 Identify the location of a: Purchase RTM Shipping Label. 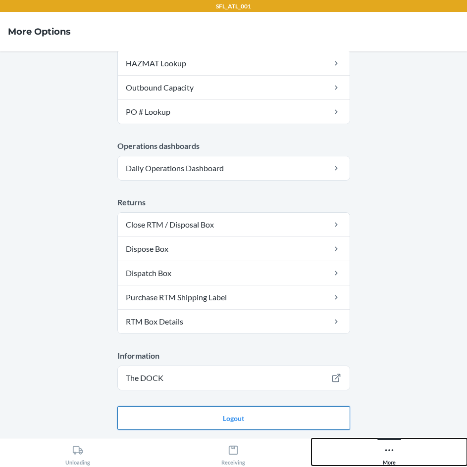
(234, 297).